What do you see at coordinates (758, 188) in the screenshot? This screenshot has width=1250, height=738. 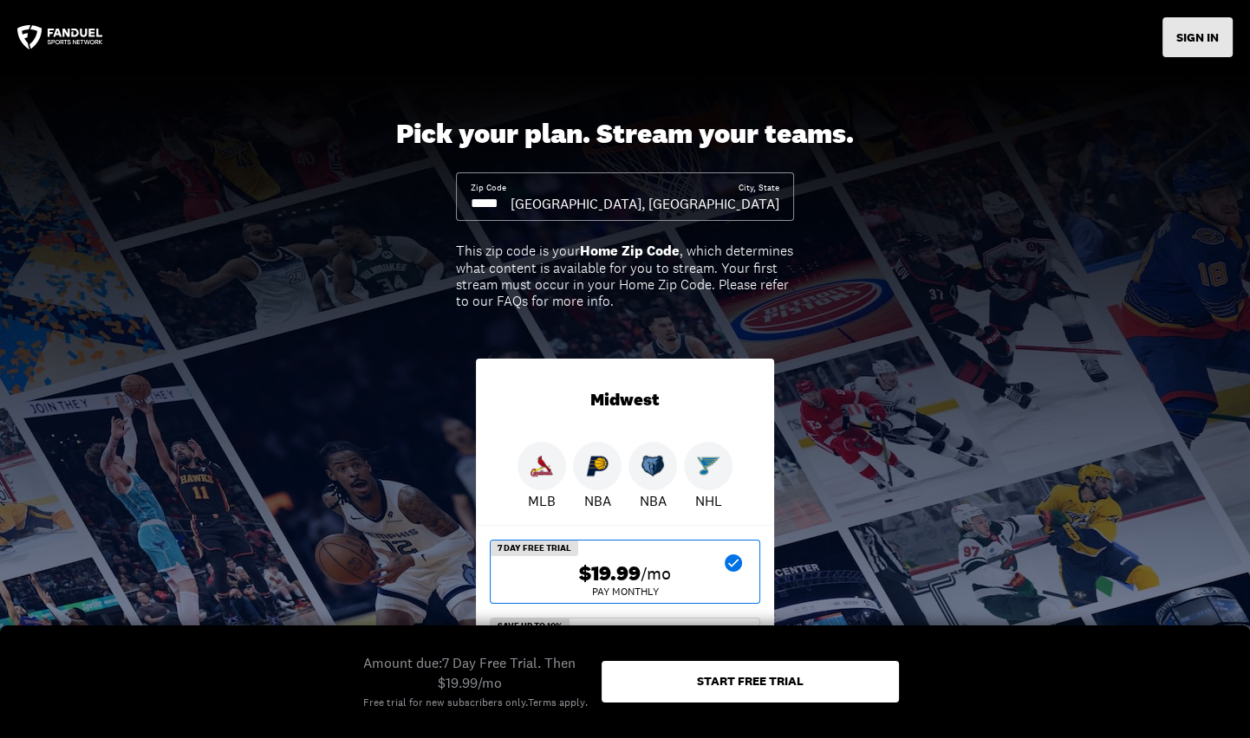 I see `div: City, State` at bounding box center [758, 188].